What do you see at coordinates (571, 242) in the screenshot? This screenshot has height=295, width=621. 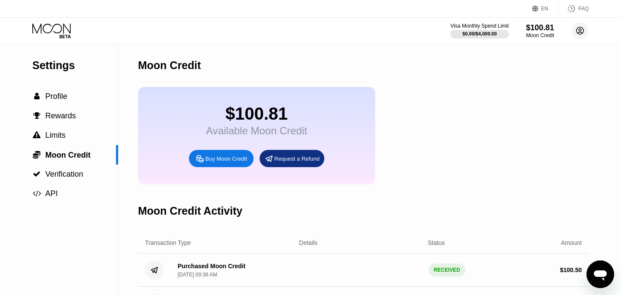 I see `div: Amount` at bounding box center [571, 242].